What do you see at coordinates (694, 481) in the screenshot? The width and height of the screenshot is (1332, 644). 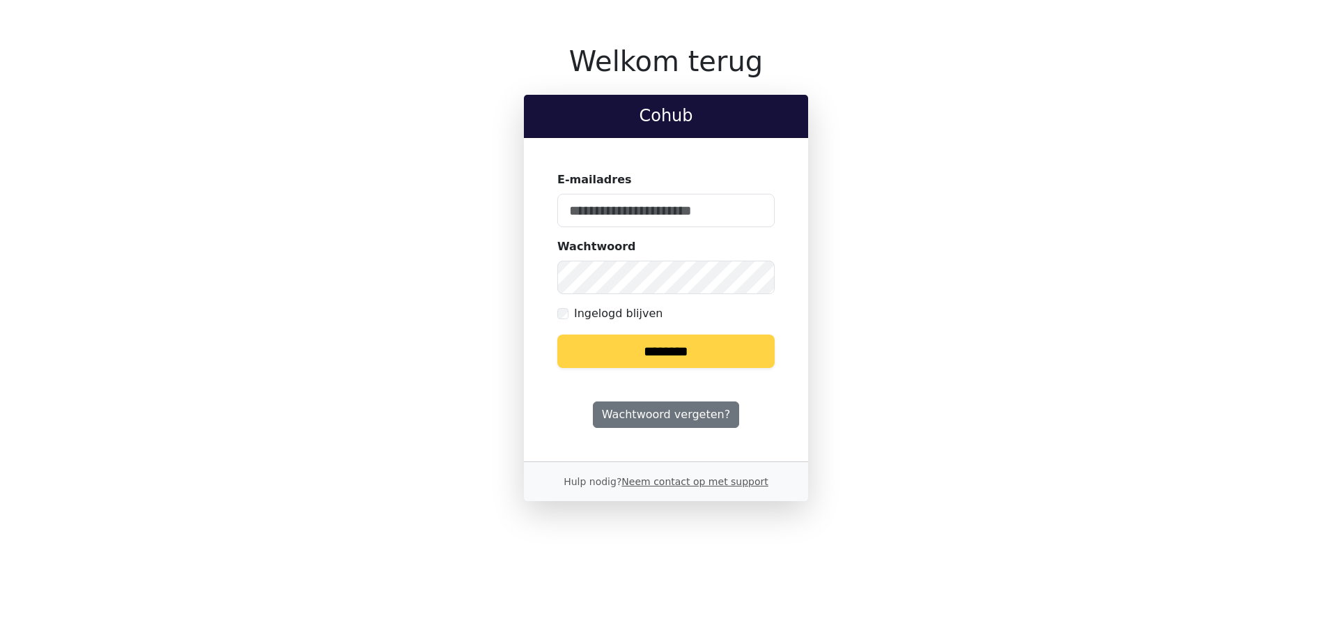 I see `a: Neem contact op met support` at bounding box center [694, 481].